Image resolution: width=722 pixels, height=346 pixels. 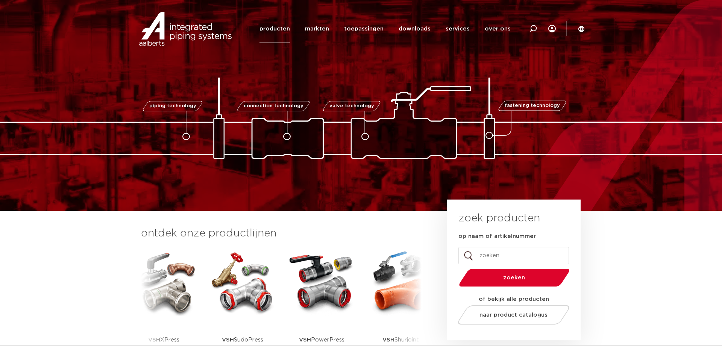 What do you see at coordinates (514, 277) in the screenshot?
I see `span: zoeken` at bounding box center [514, 277].